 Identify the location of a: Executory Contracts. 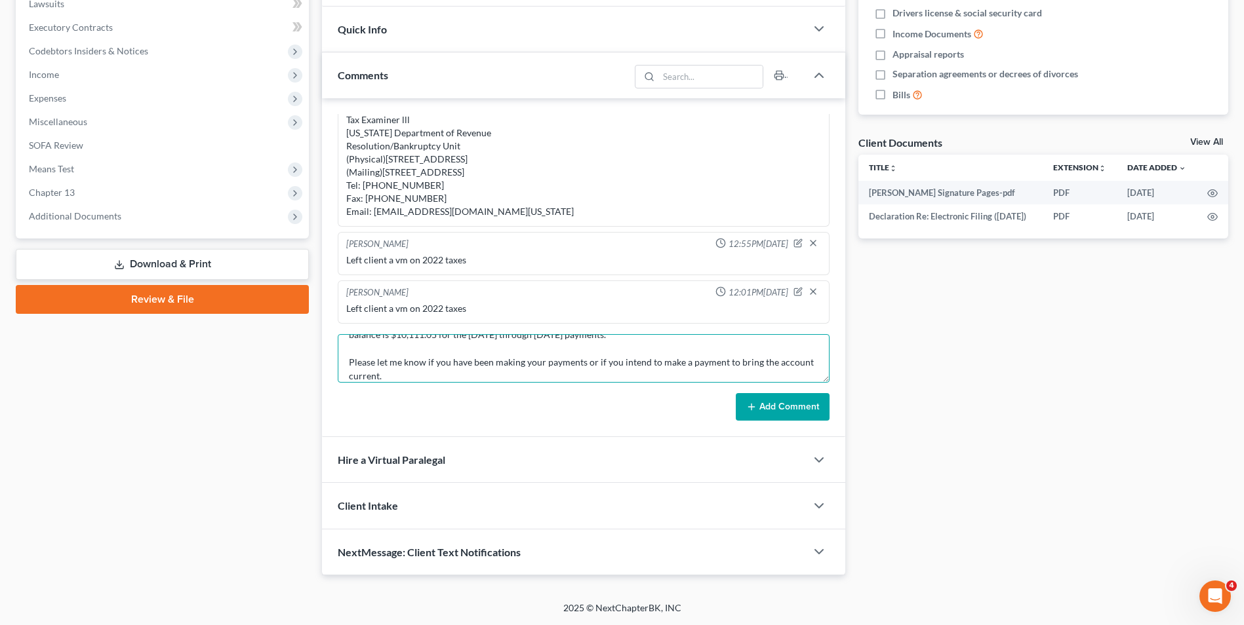
(163, 28).